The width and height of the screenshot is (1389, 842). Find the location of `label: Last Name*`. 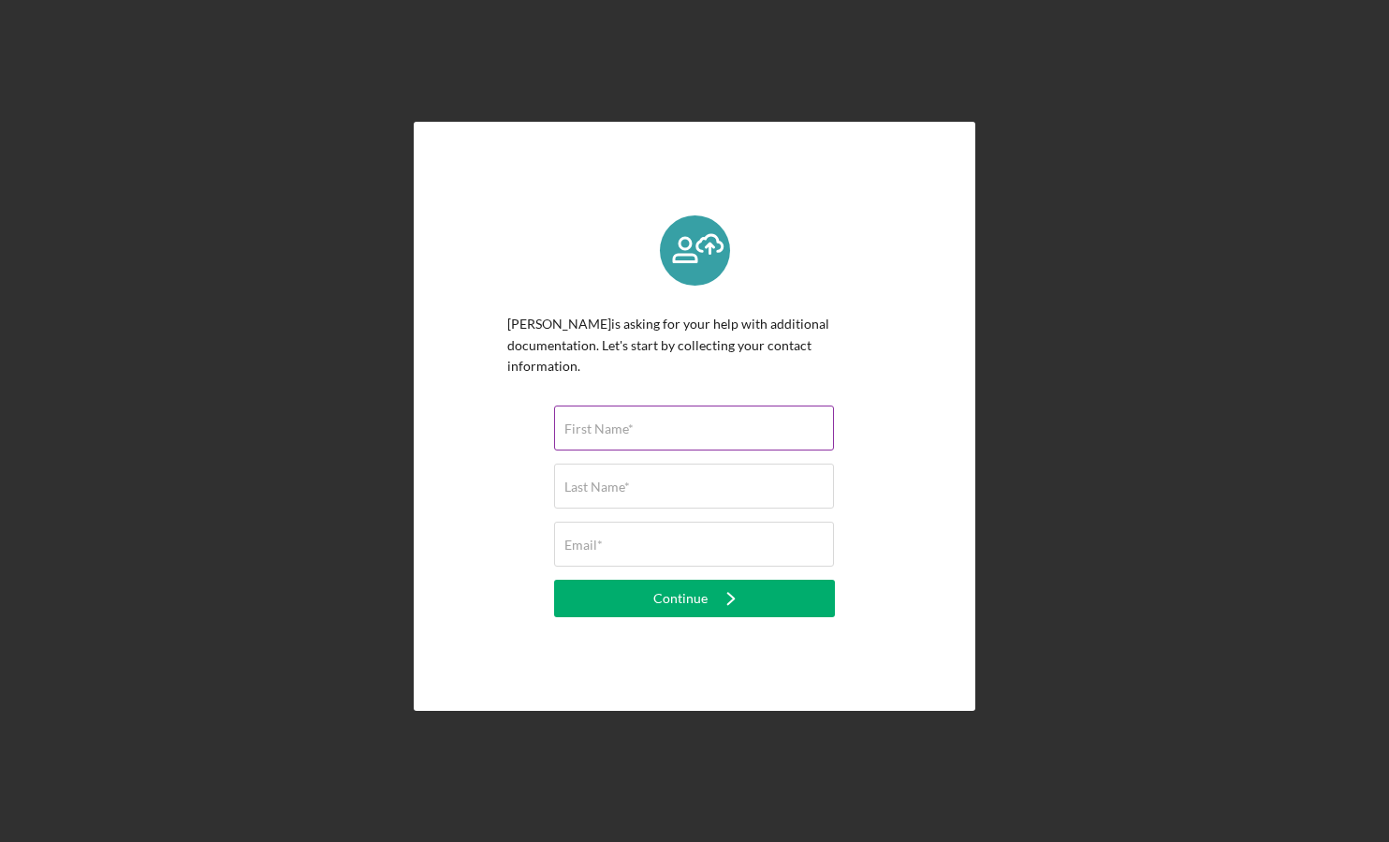

label: Last Name* is located at coordinates (597, 487).